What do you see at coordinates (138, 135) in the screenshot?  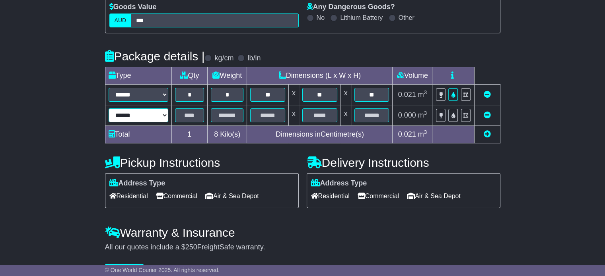 I see `td: Total` at bounding box center [138, 135].